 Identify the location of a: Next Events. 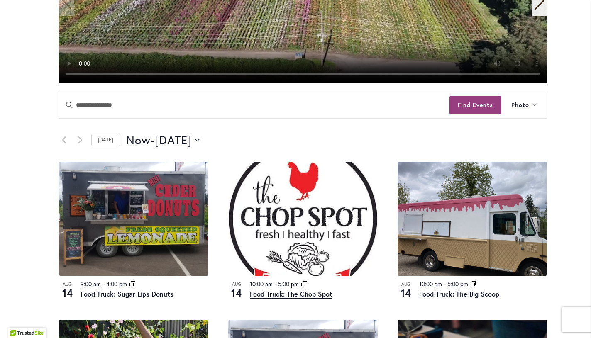
(80, 140).